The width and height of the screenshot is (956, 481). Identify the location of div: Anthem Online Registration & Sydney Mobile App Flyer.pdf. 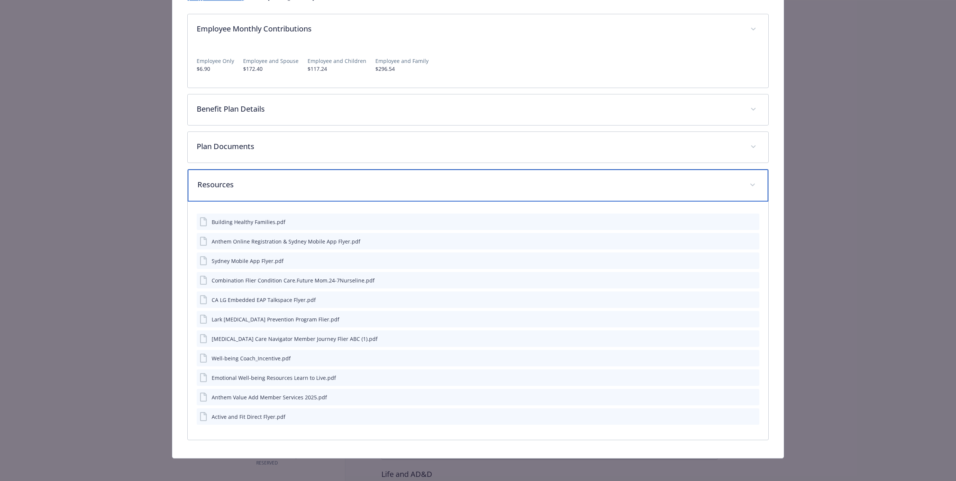
(286, 241).